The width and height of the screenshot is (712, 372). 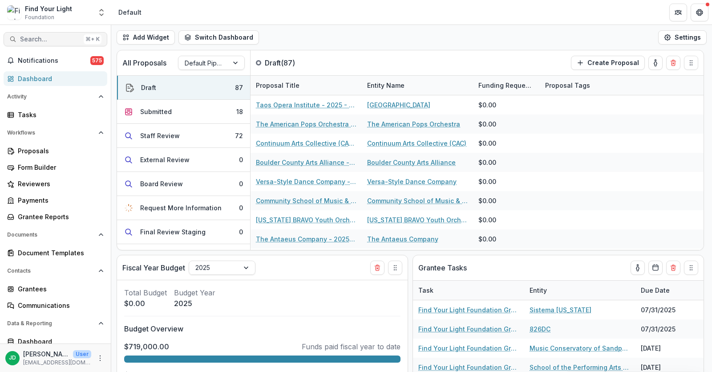 I want to click on p: All Proposals, so click(x=144, y=63).